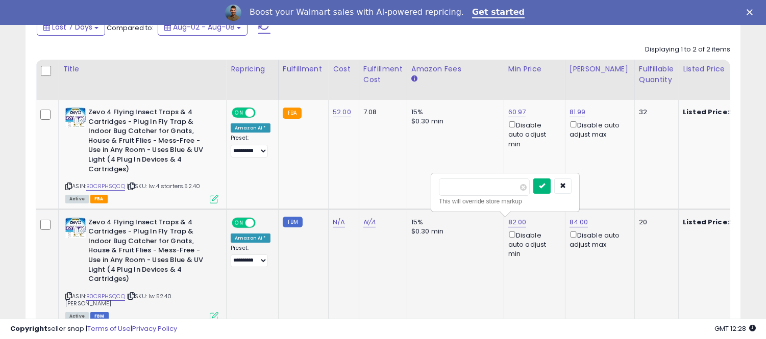  Describe the element at coordinates (655, 223) in the screenshot. I see `div: 20` at that location.